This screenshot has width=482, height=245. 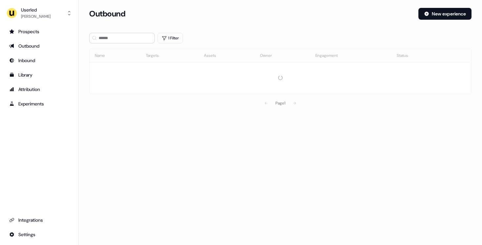 I want to click on div: Settings, so click(x=39, y=234).